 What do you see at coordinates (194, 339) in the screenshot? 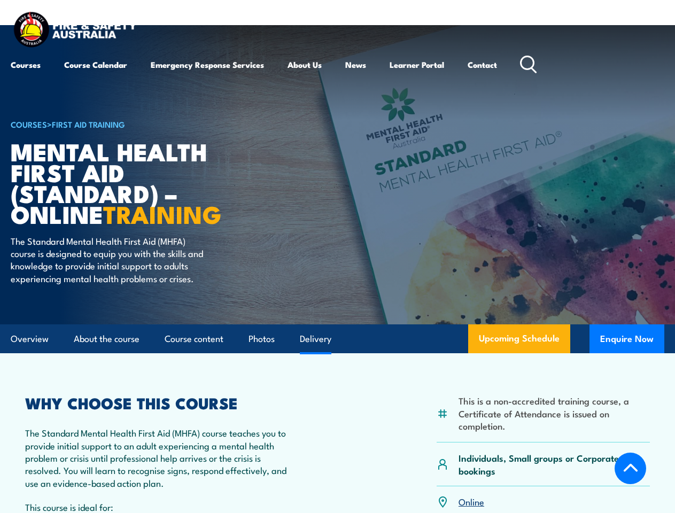
I see `a: Course content` at bounding box center [194, 339].